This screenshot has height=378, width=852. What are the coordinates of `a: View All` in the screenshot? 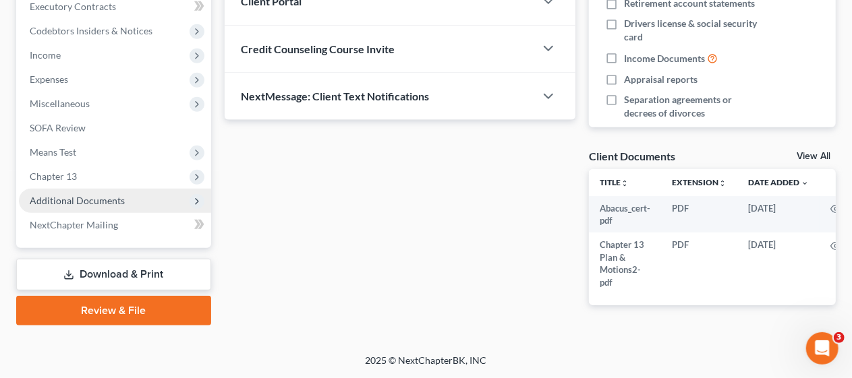 It's located at (814, 157).